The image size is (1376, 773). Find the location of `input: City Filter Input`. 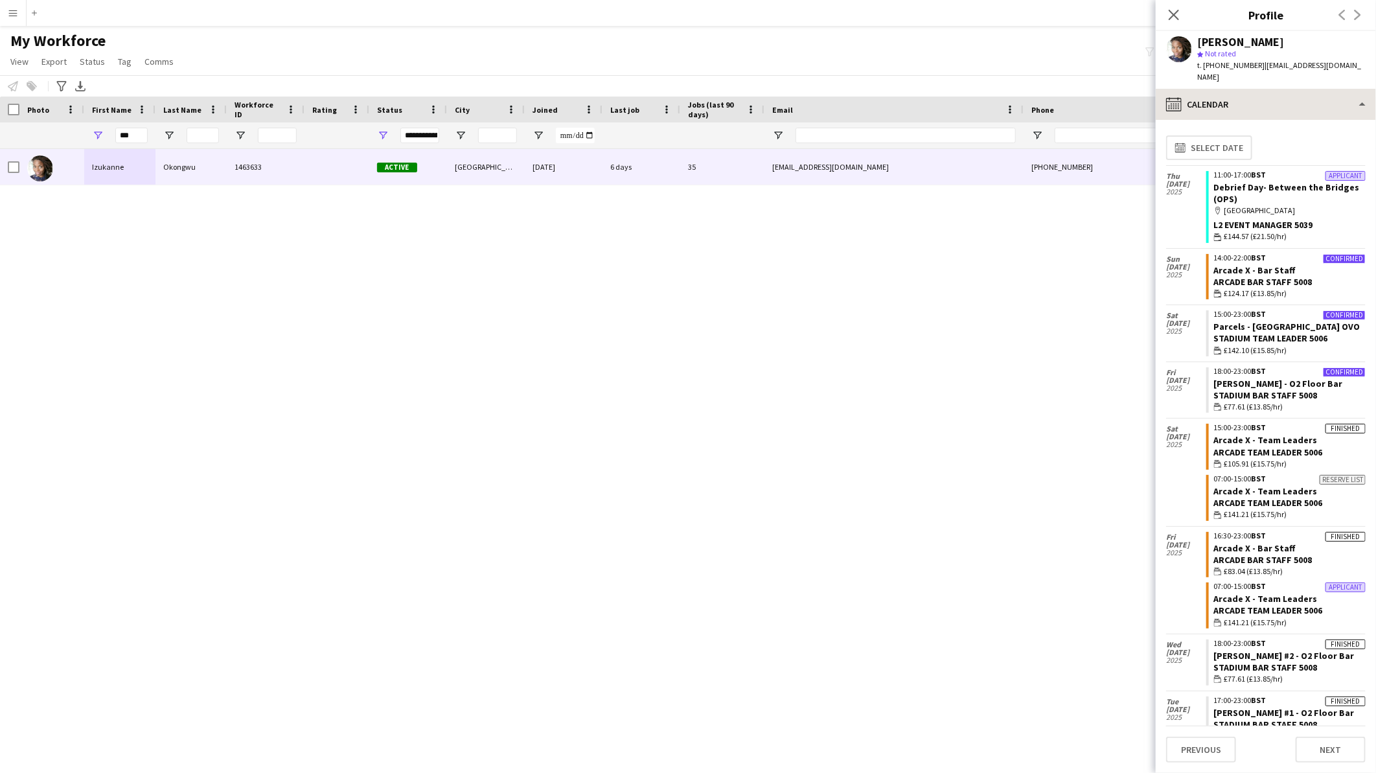

input: City Filter Input is located at coordinates (497, 135).